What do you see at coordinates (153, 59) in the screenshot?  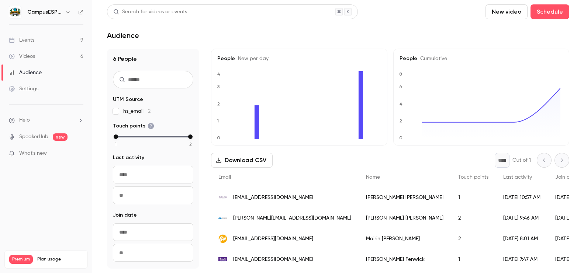 I see `h1: 6 People` at bounding box center [153, 59].